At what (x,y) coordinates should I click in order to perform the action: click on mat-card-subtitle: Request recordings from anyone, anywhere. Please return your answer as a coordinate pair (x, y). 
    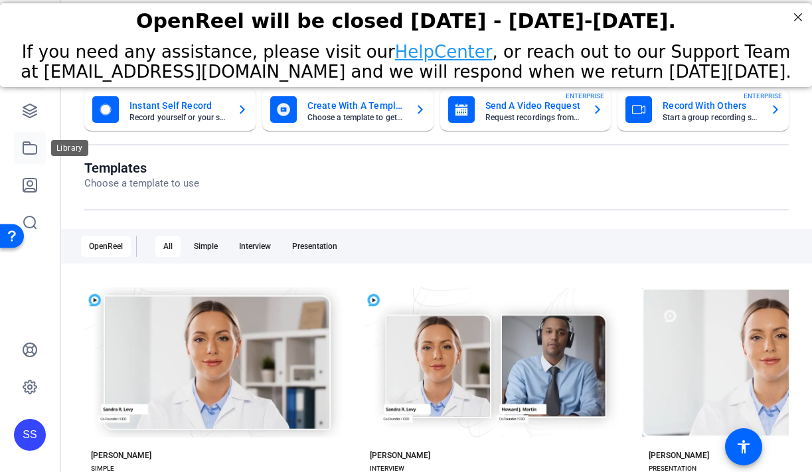
    Looking at the image, I should click on (534, 118).